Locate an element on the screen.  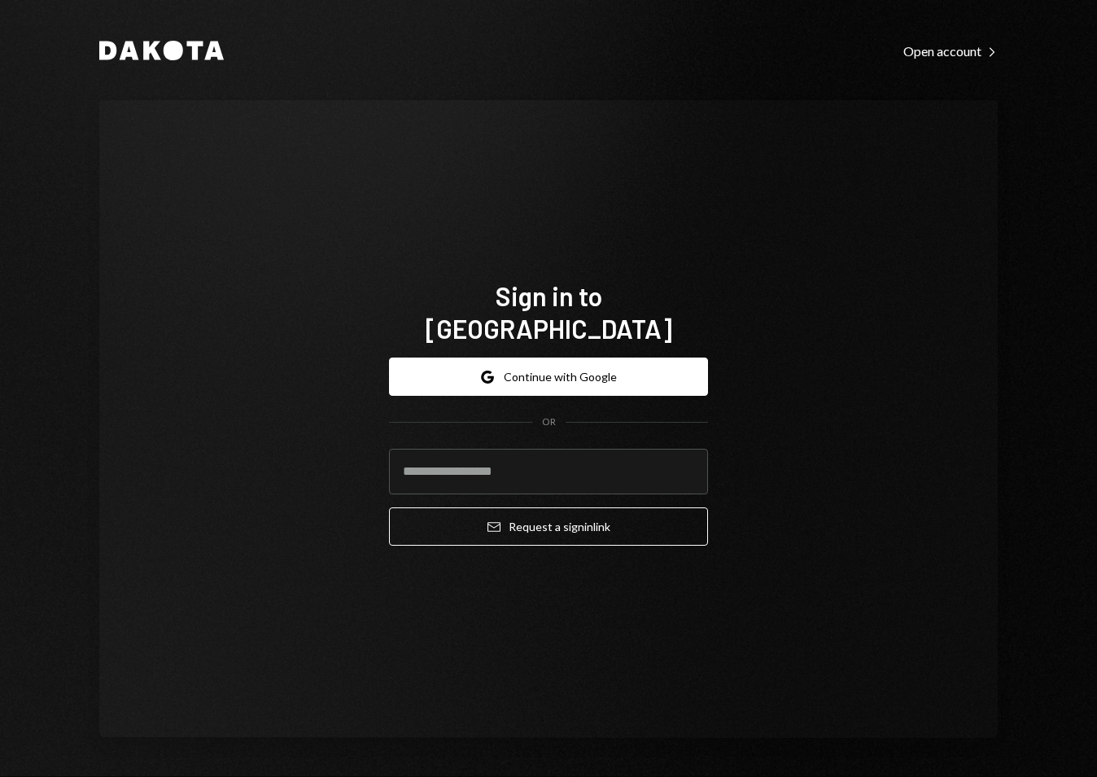
div: OR is located at coordinates (549, 422).